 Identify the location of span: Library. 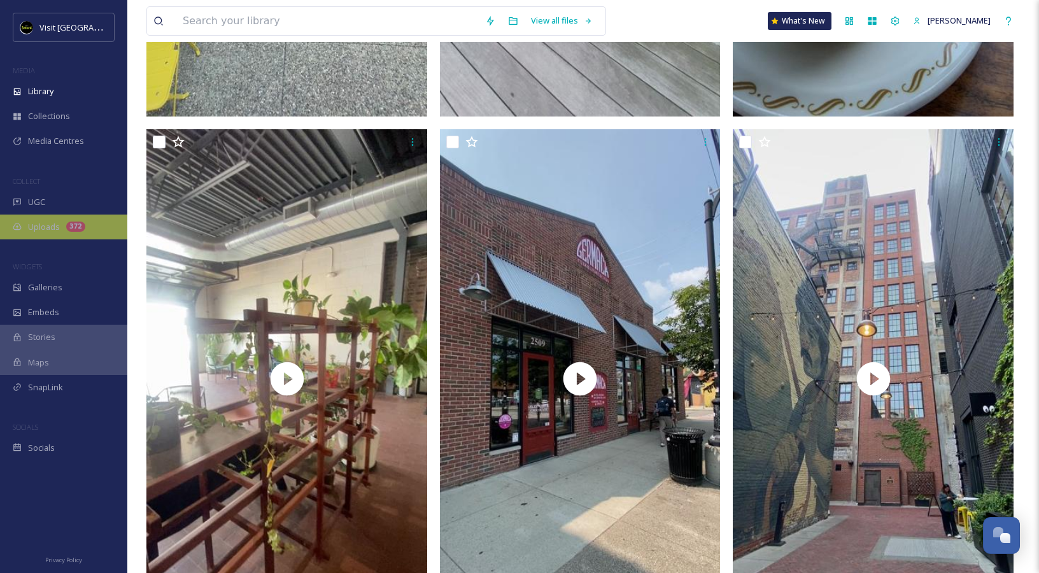
(41, 91).